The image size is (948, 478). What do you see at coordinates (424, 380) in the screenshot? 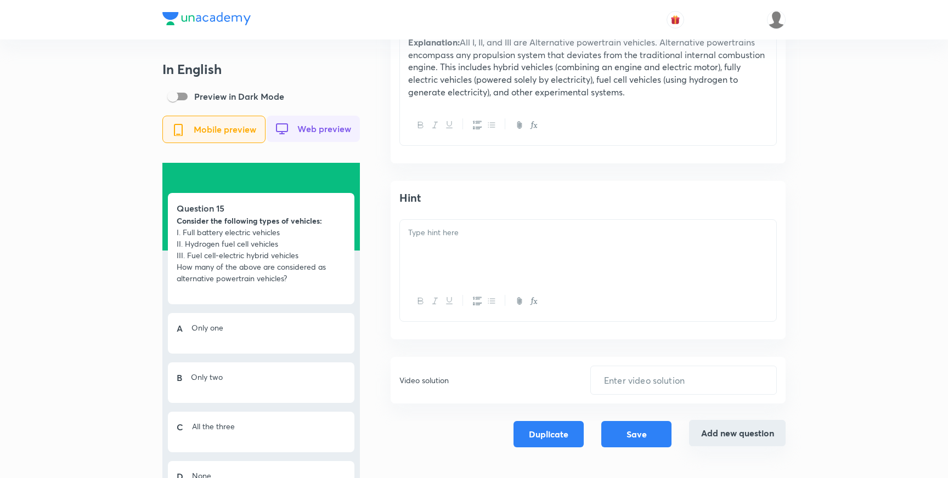
I see `p: Video solution` at bounding box center [424, 380].